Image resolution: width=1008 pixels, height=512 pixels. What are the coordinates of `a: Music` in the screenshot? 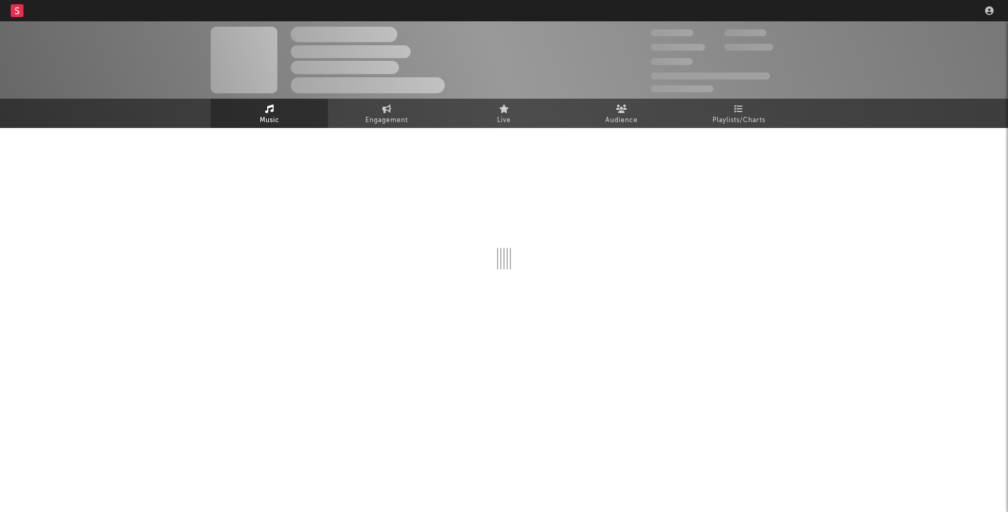 It's located at (269, 113).